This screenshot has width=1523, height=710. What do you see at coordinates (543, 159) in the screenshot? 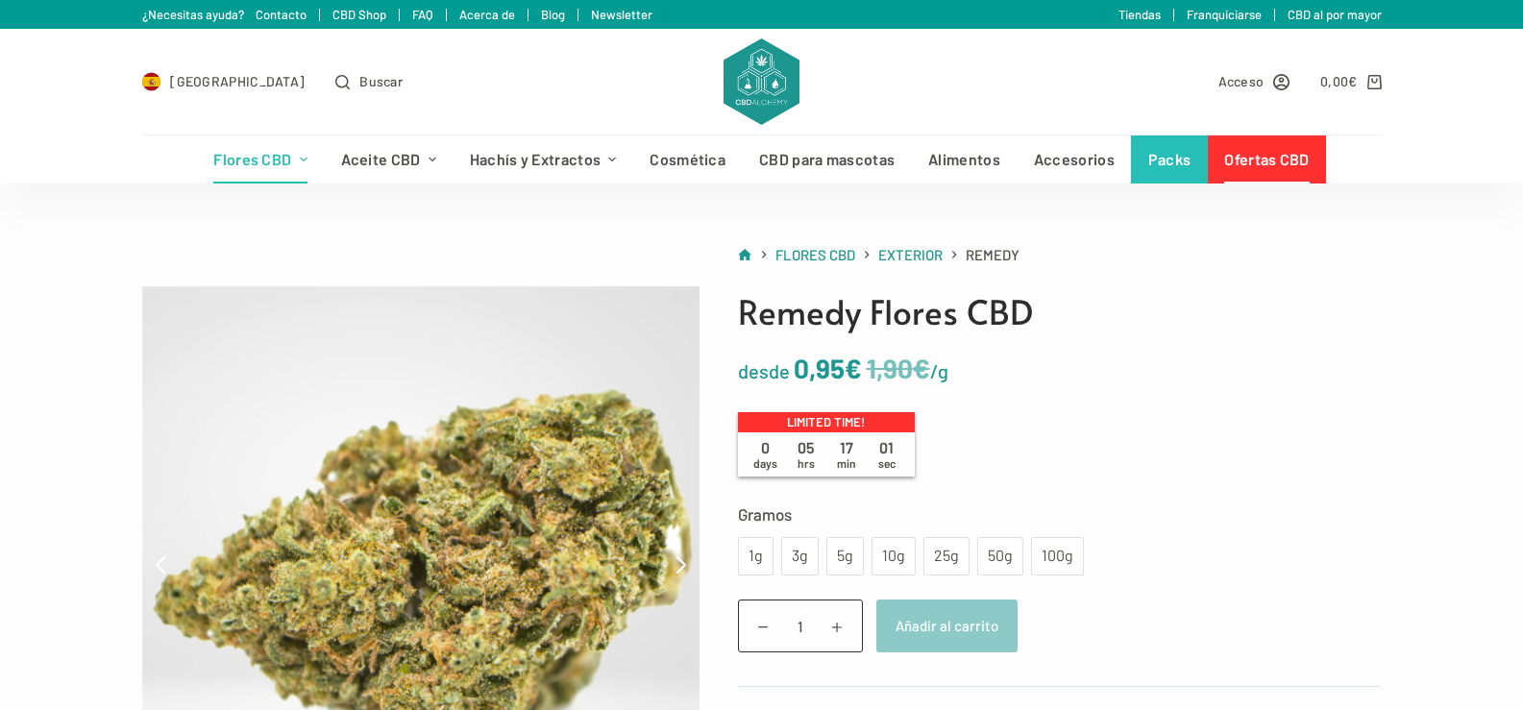
I see `a: Hachís y Extractos` at bounding box center [543, 159].